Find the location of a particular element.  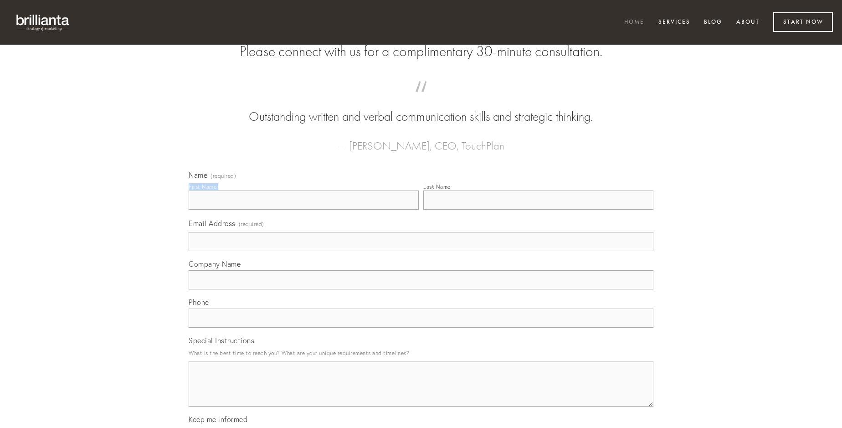

span: Keep me informed is located at coordinates (218, 419).